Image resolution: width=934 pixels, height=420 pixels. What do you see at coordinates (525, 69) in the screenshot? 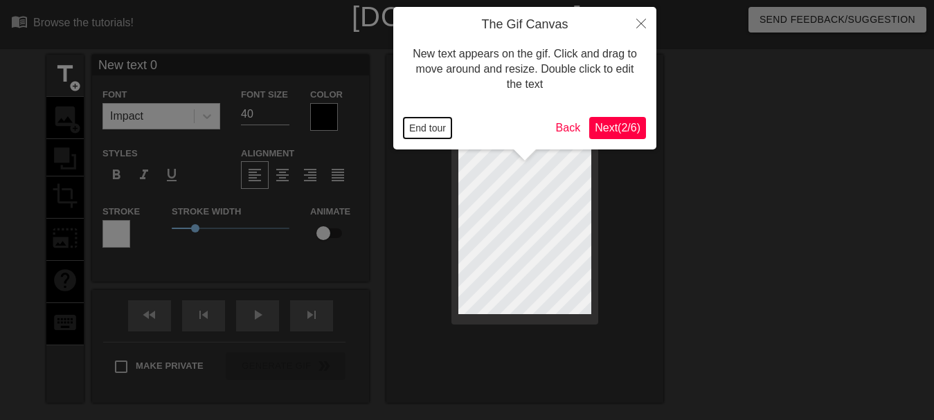
I see `div: New text appears on the gif. Click and drag to move around and resize. Double click to edit the text` at bounding box center [525, 69].